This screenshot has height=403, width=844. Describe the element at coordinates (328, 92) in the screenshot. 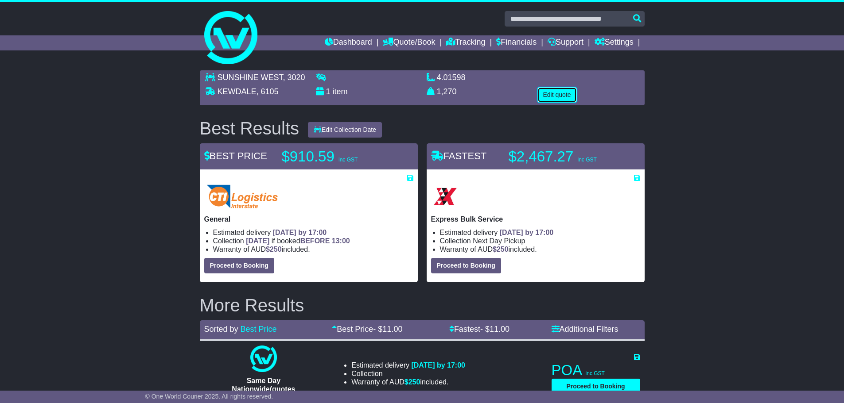

I see `span: 1` at that location.